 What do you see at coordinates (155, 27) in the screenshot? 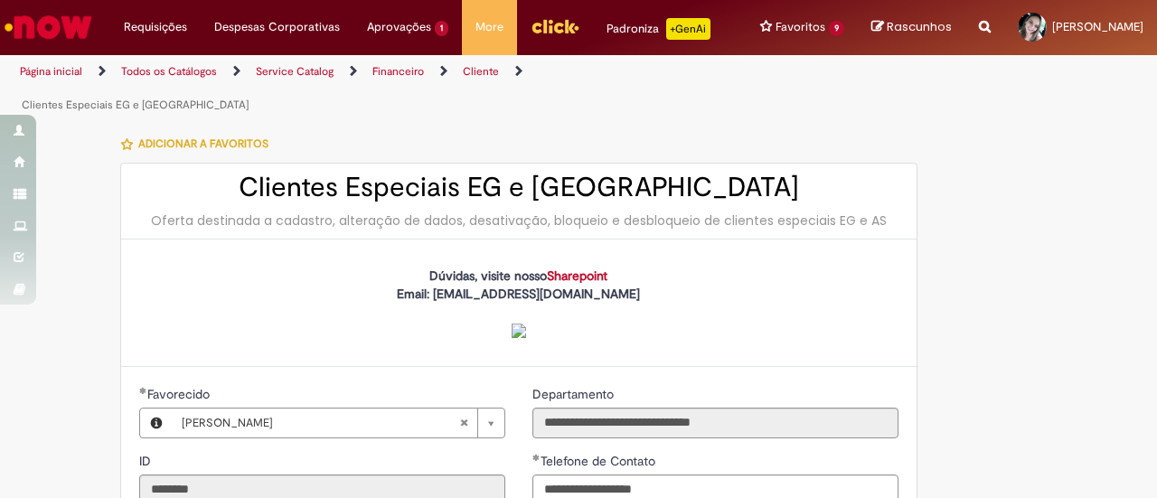
I see `span: Requisições` at bounding box center [155, 27].